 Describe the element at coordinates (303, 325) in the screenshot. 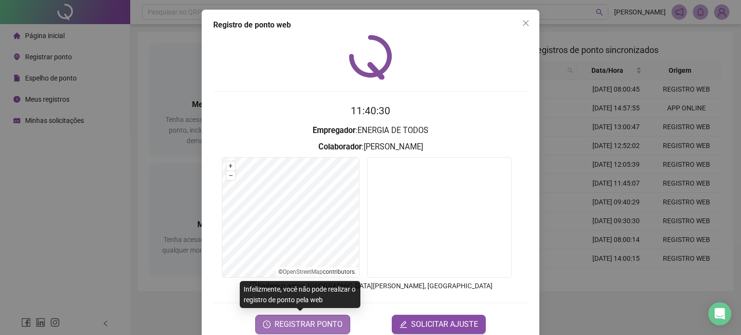

I see `button: REGISTRAR PONTO` at that location.